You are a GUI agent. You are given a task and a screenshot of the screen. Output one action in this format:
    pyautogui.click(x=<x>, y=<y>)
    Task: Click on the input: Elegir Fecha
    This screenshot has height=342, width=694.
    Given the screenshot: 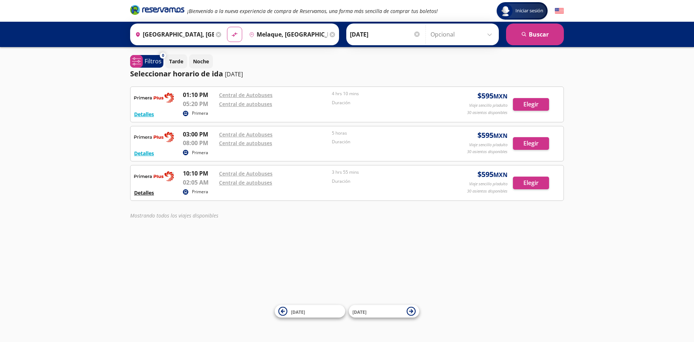 What is the action you would take?
    pyautogui.click(x=385, y=34)
    